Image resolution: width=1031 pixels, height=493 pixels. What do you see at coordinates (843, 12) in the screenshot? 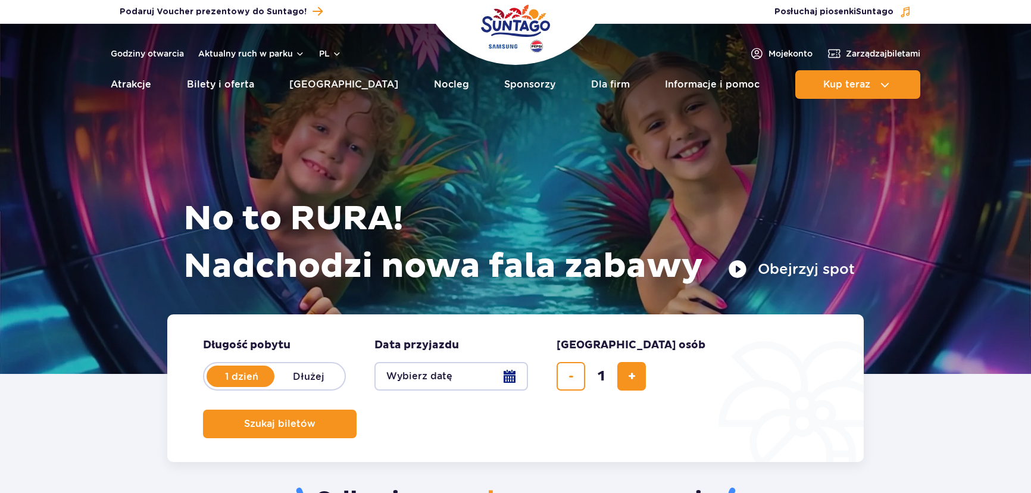
I see `button: Posłuchaj piosenkiSuntago` at bounding box center [843, 12].